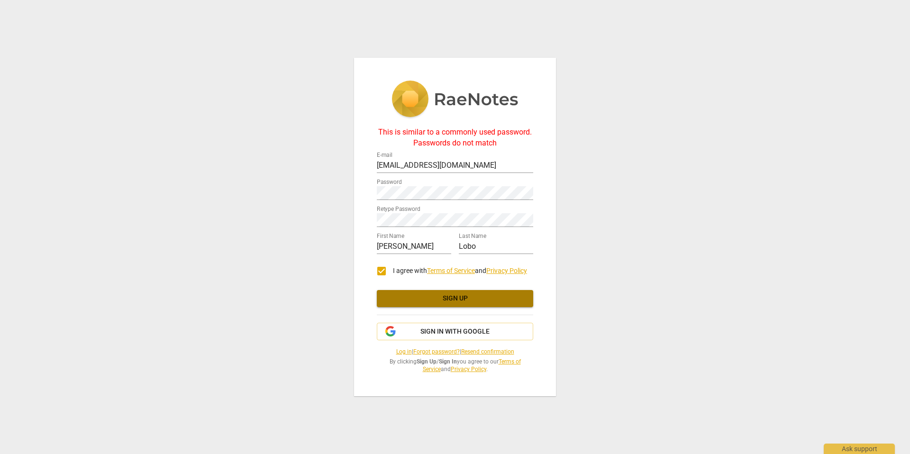  What do you see at coordinates (404, 352) in the screenshot?
I see `a: Log in` at bounding box center [404, 352].